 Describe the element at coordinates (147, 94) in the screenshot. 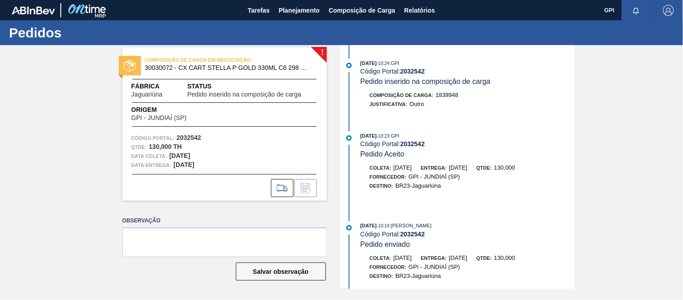

I see `span: Jaguariúna` at that location.